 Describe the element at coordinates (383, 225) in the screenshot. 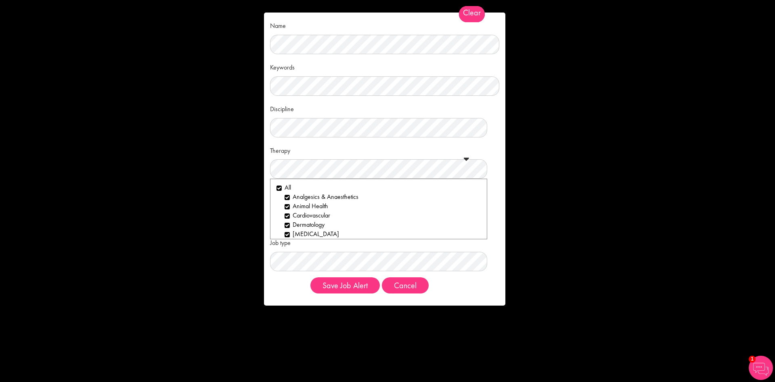

I see `li: Dermatology` at that location.